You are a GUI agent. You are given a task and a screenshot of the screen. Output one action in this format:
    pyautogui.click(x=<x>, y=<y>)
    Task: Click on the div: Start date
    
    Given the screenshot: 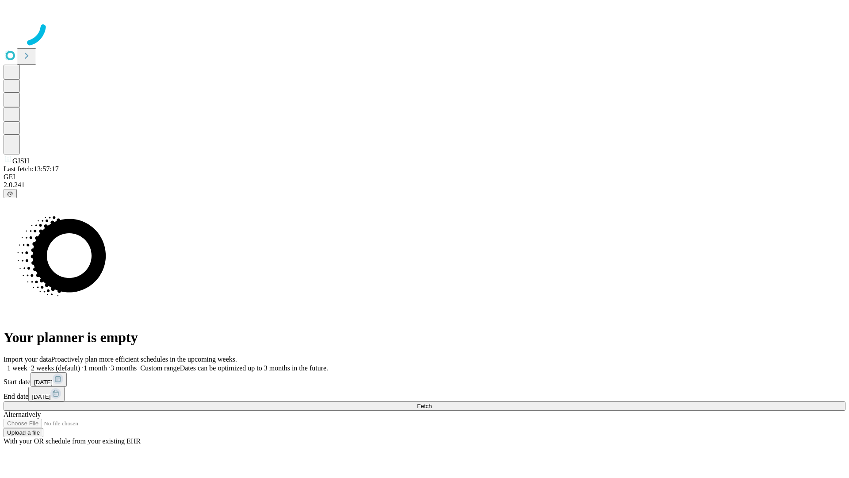 What is the action you would take?
    pyautogui.click(x=425, y=379)
    